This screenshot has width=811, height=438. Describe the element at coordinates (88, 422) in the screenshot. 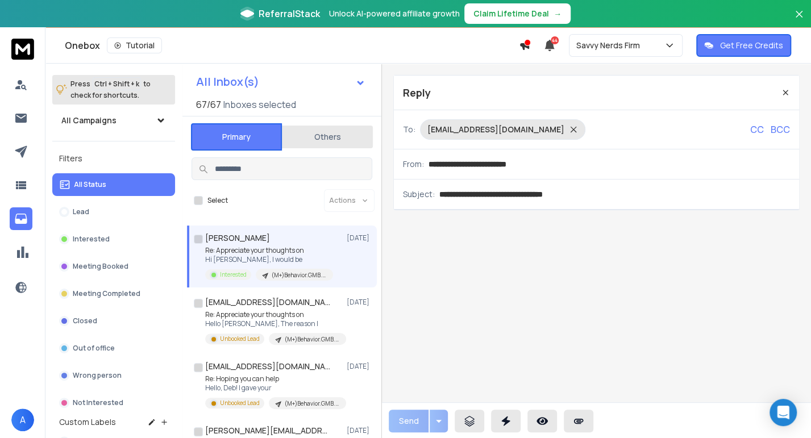

I see `h3: Custom Labels` at that location.